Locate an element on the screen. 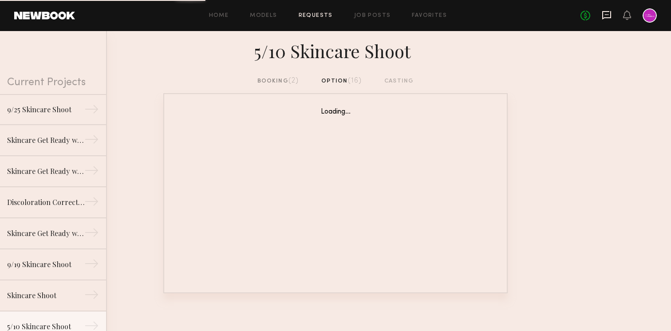  div: 9/25 Skincare Shoot is located at coordinates (46, 110).